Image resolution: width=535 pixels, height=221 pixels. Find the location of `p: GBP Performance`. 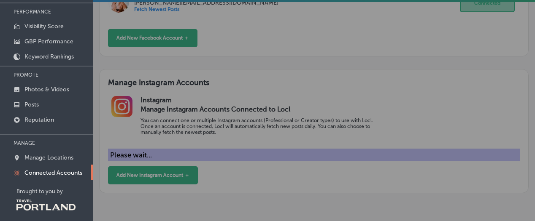

p: GBP Performance is located at coordinates (49, 41).